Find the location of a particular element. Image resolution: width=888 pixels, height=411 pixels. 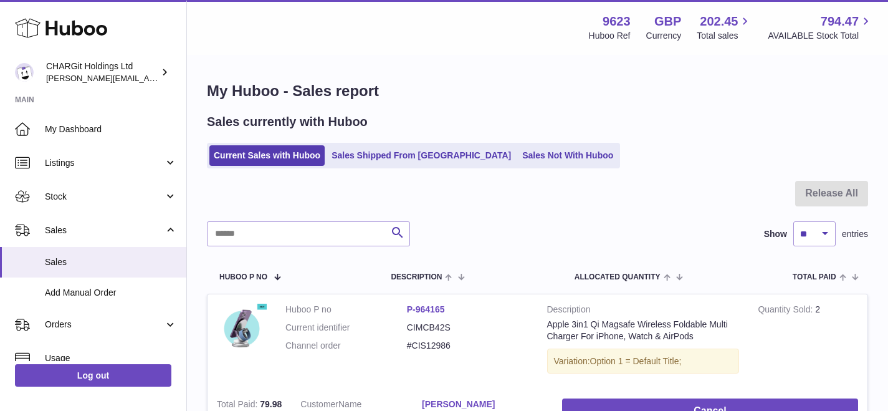

a: Sales Not With Huboo is located at coordinates (568, 155).